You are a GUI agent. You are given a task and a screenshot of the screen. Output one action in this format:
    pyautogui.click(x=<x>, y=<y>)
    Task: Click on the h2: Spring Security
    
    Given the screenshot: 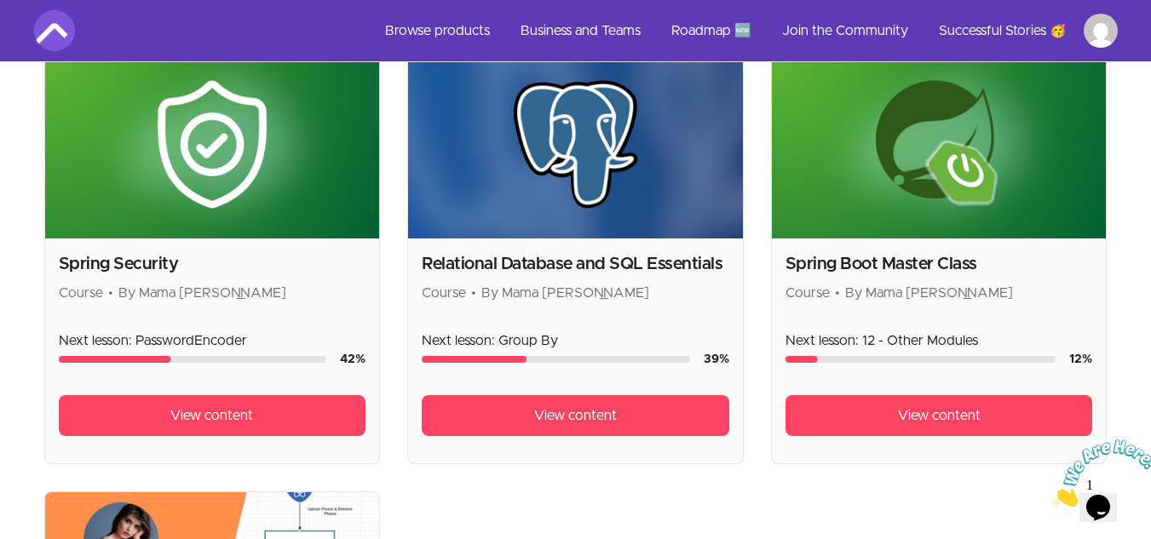 What is the action you would take?
    pyautogui.click(x=212, y=264)
    